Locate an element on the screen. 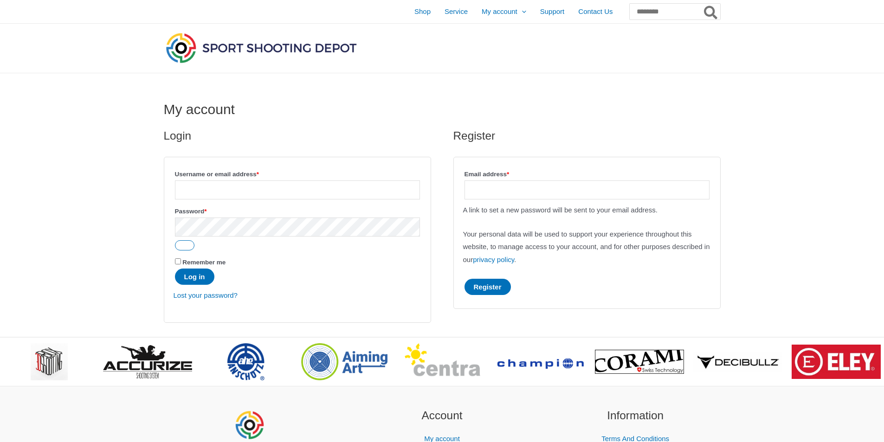 The image size is (884, 442). h1: My account is located at coordinates (442, 109).